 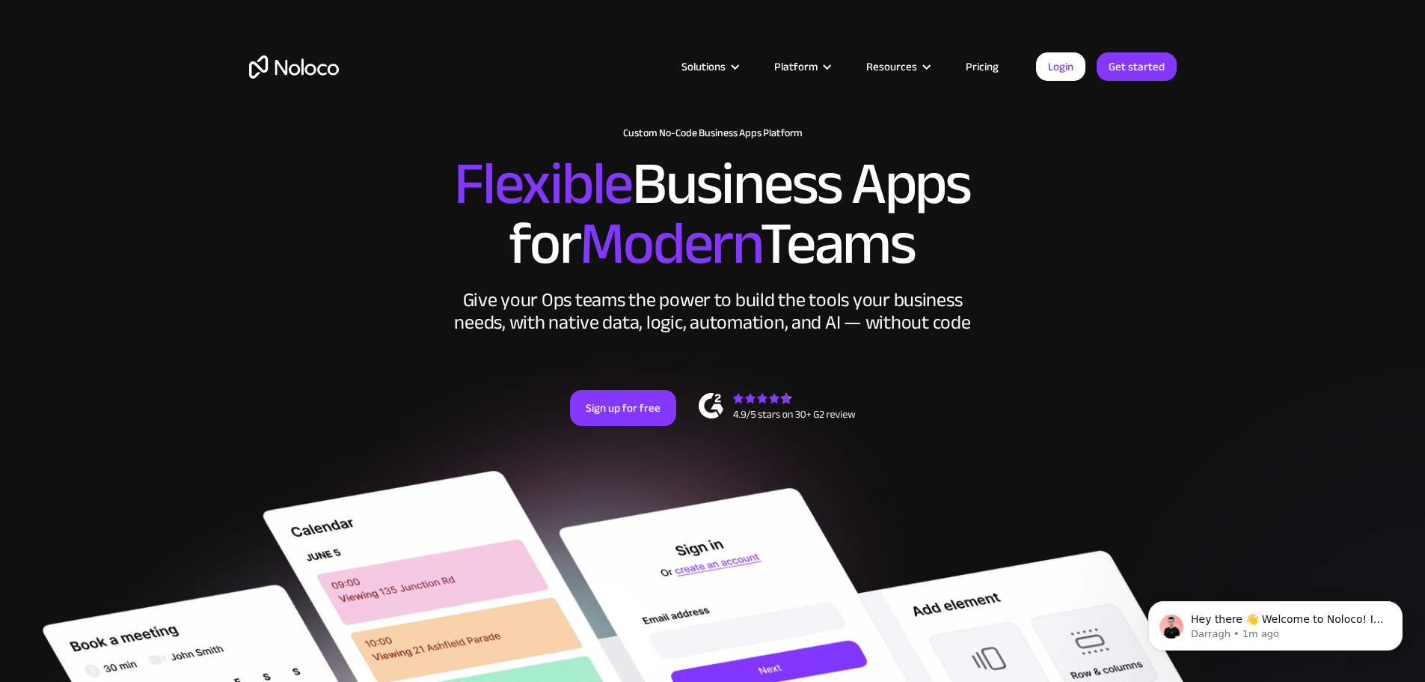 What do you see at coordinates (1061, 67) in the screenshot?
I see `a: Login` at bounding box center [1061, 67].